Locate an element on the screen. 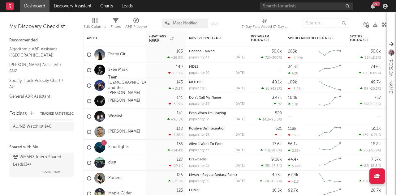 Image resolution: width=396 pixels, height=195 pixels. div: 67.4k is located at coordinates (293, 175).